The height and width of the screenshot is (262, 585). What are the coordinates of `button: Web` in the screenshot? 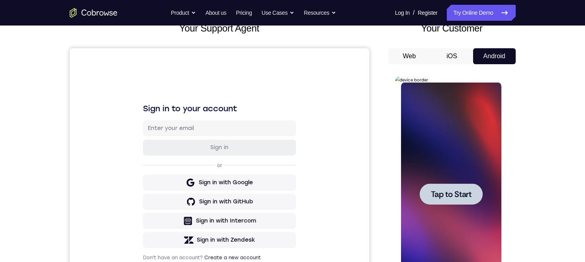 It's located at (409, 56).